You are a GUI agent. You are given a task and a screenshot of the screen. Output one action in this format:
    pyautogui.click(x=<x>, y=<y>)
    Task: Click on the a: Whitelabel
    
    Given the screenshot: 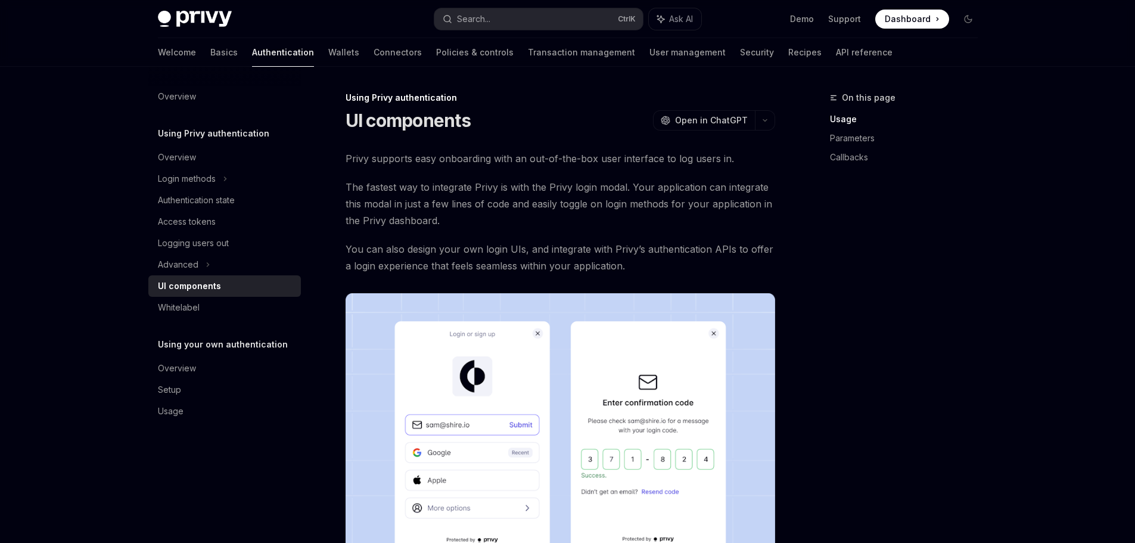 What is the action you would take?
    pyautogui.click(x=225, y=307)
    